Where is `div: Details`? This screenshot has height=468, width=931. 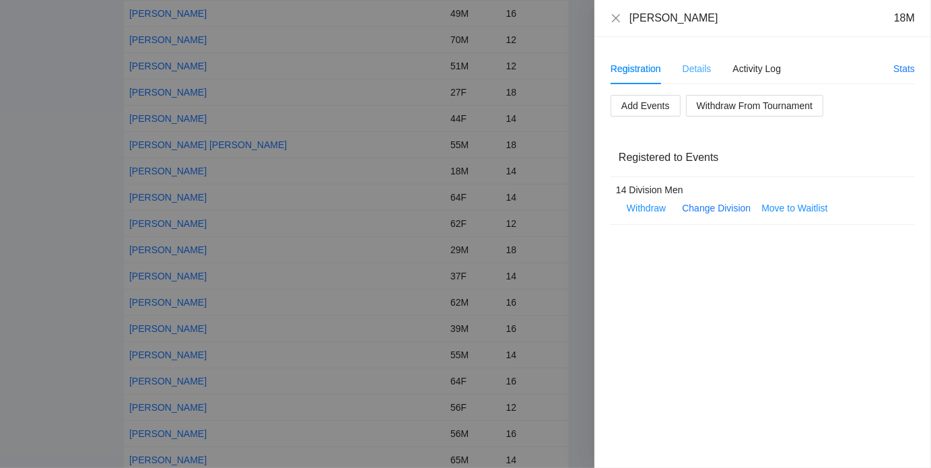 div: Details is located at coordinates (697, 69).